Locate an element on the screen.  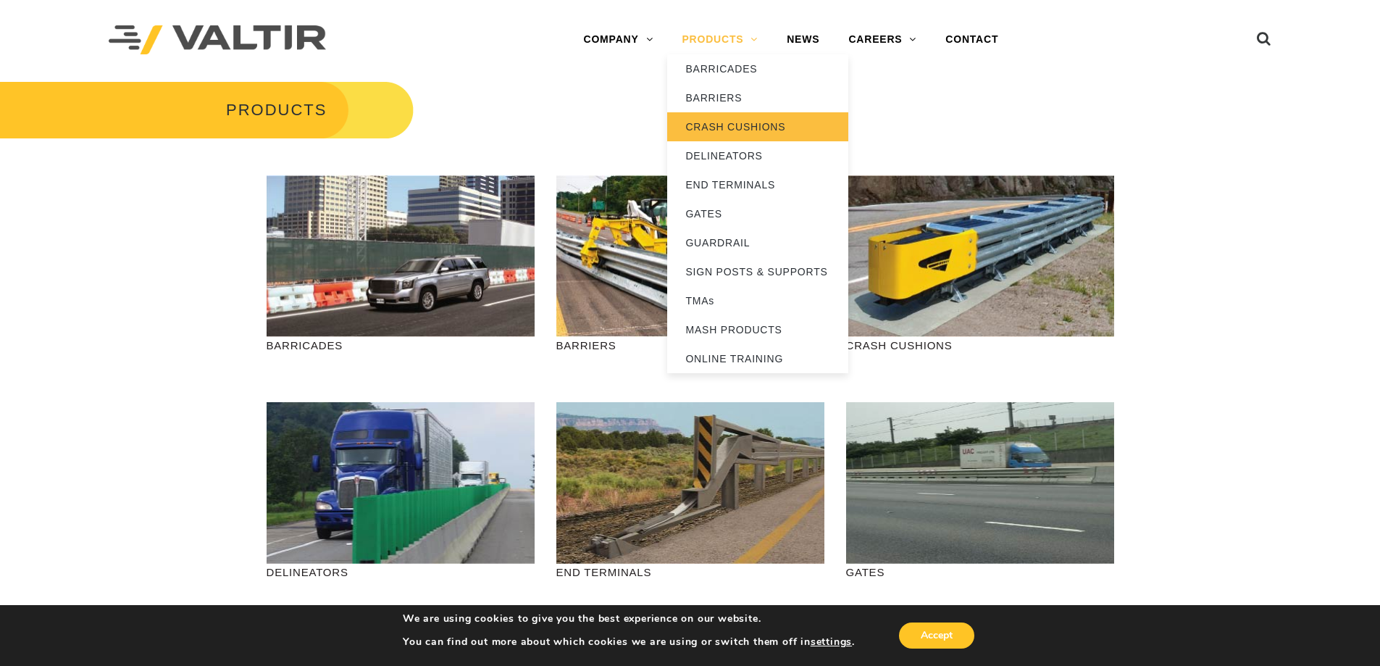
a: DELINEATORS is located at coordinates (758, 156).